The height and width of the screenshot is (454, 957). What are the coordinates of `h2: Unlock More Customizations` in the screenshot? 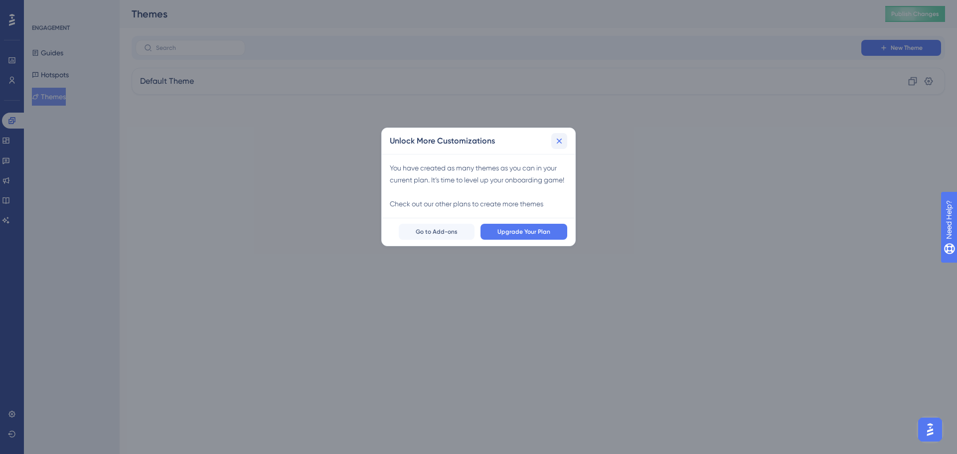 It's located at (442, 141).